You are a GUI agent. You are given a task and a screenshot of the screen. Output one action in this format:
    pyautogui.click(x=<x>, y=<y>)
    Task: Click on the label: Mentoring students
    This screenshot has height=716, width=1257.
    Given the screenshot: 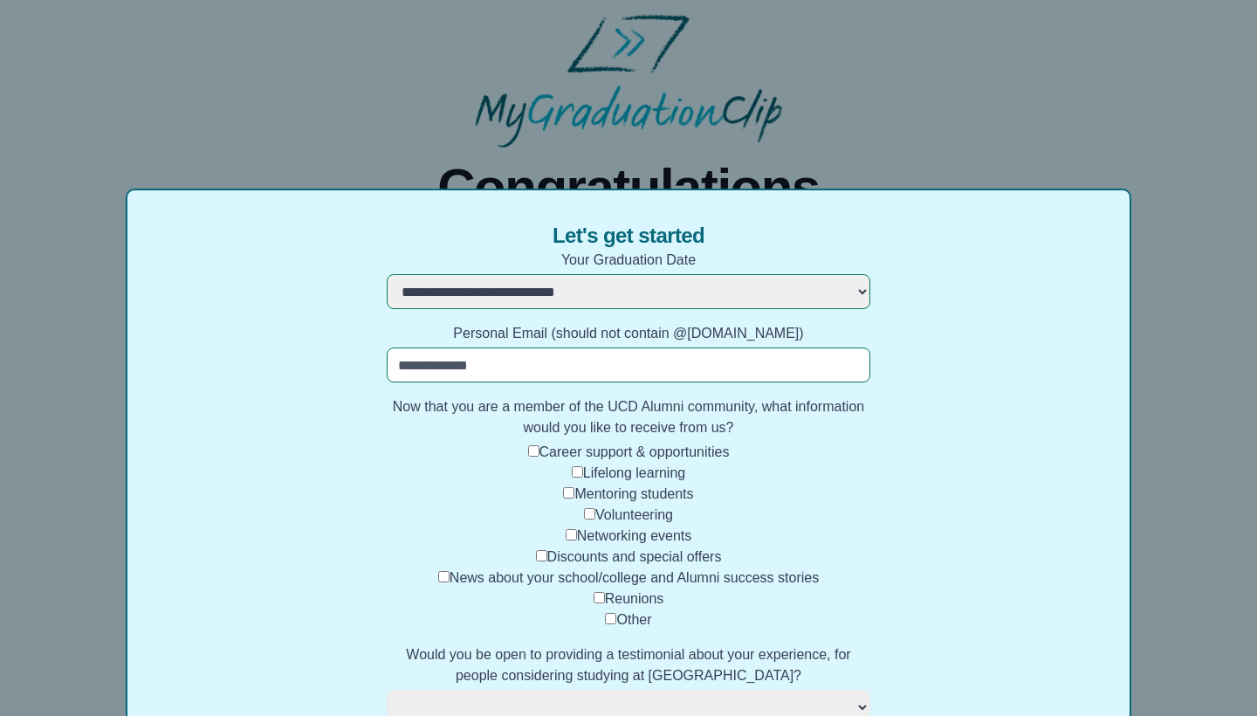 What is the action you would take?
    pyautogui.click(x=634, y=493)
    